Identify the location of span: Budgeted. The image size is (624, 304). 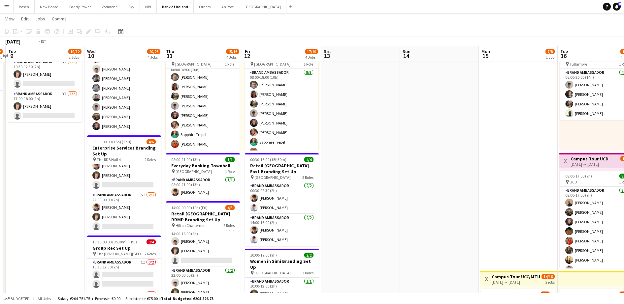
(20, 299).